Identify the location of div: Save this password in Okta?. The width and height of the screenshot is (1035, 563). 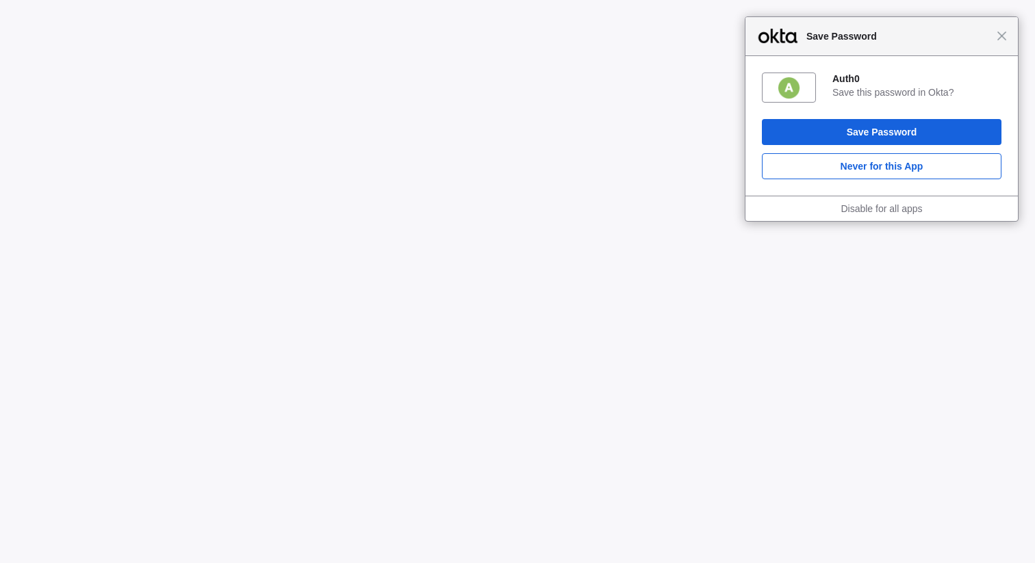
(917, 92).